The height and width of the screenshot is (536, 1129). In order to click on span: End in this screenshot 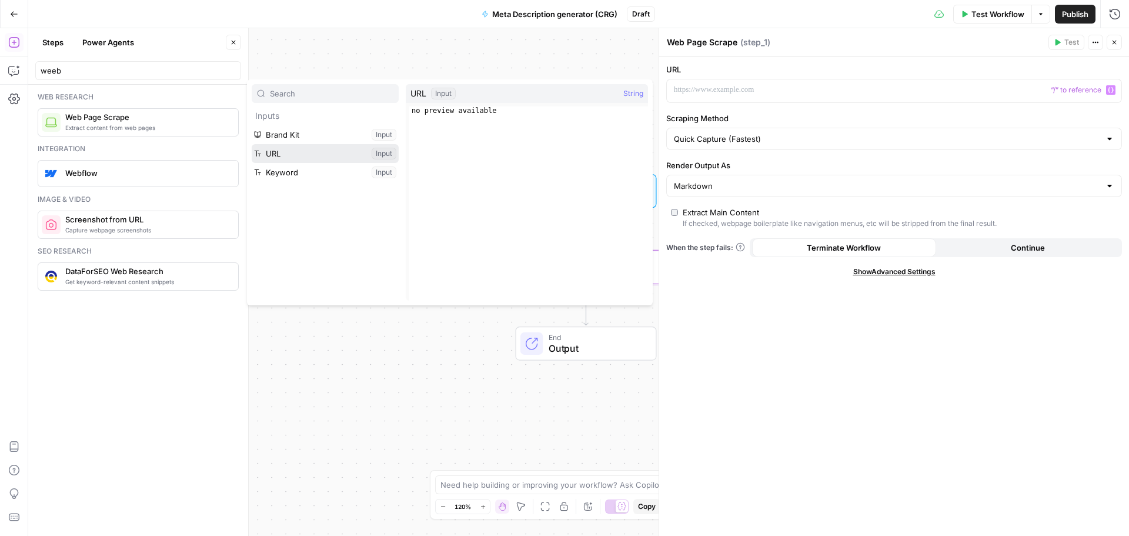, I will do `click(597, 337)`.